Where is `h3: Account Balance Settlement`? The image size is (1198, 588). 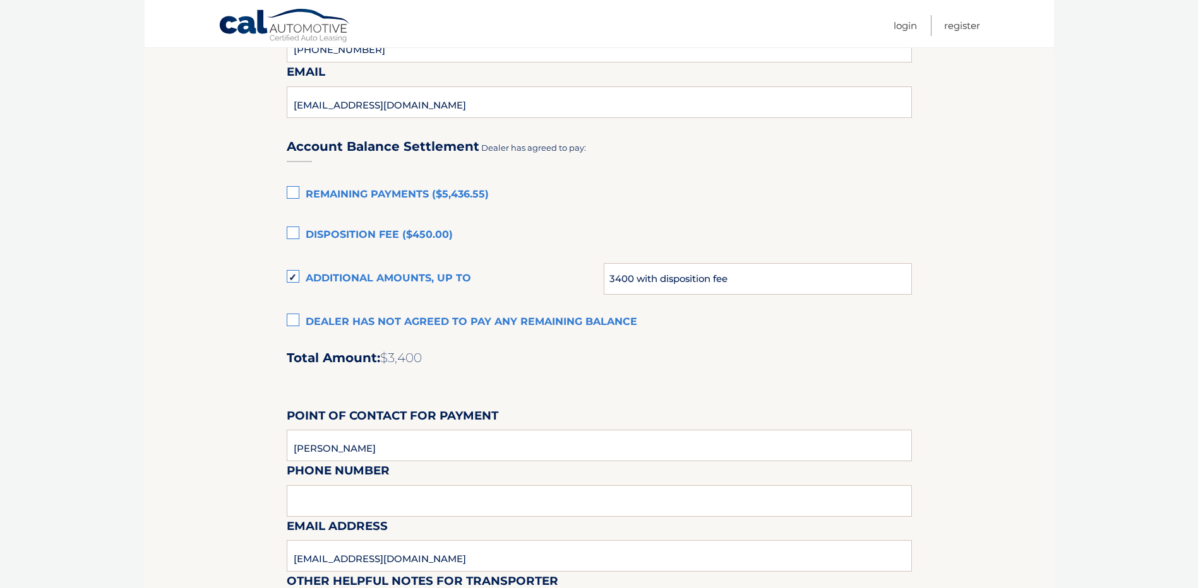
h3: Account Balance Settlement is located at coordinates (383, 146).